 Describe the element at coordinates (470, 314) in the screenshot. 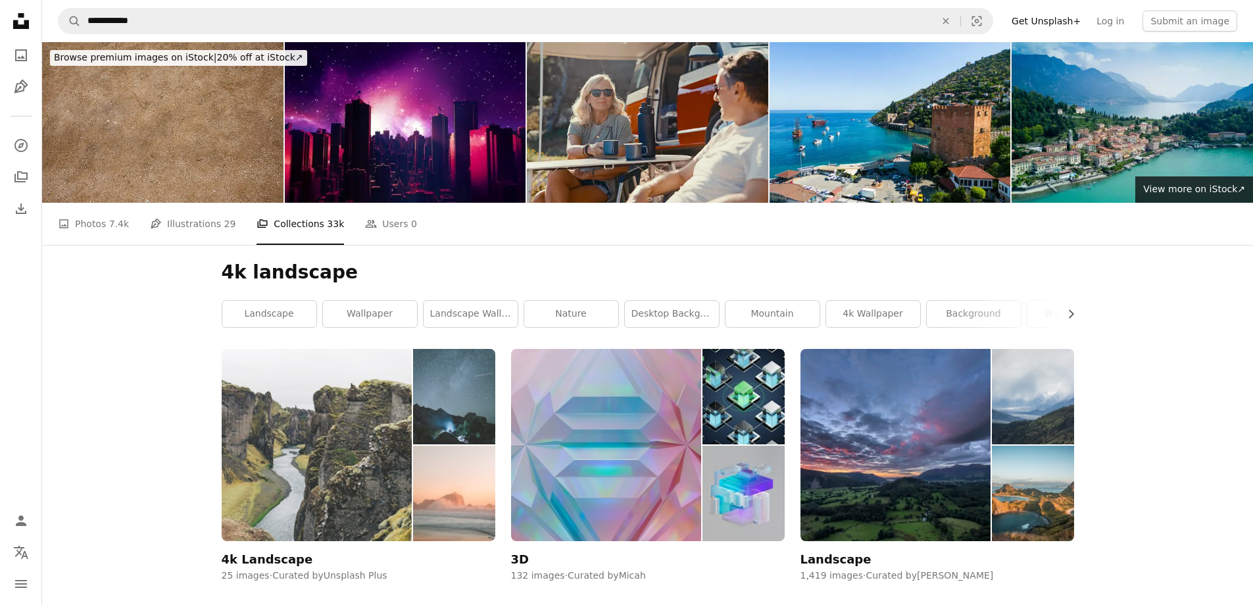

I see `a: landscape wallpaper` at that location.